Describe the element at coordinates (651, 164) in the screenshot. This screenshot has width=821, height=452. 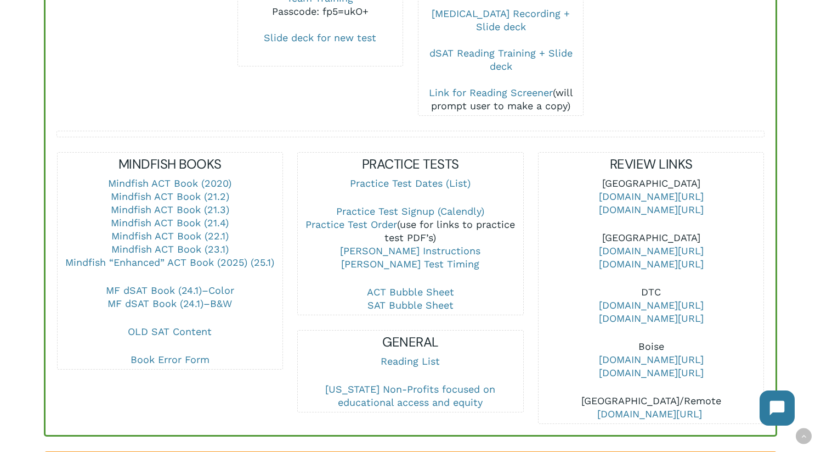
I see `h5: REVIEW LINKS` at that location.